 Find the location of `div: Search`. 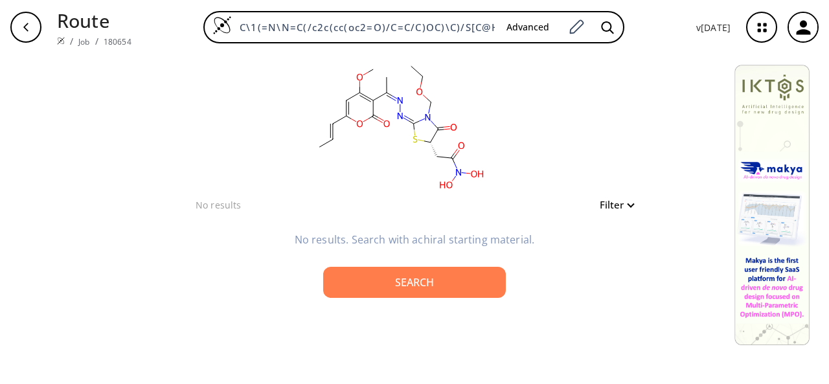

div: Search is located at coordinates (415, 282).